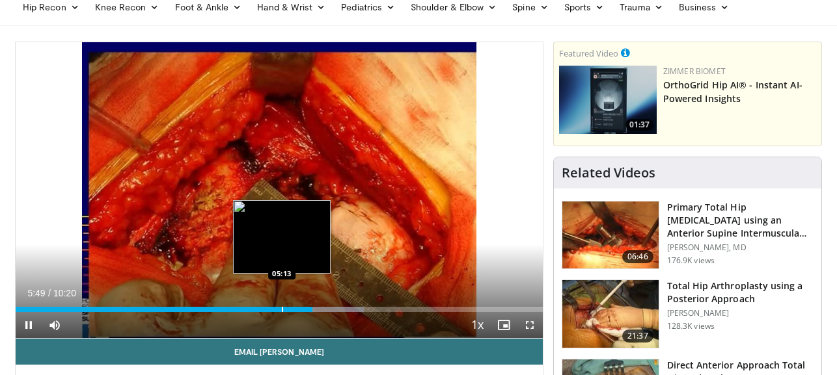 The height and width of the screenshot is (375, 837). What do you see at coordinates (608, 100) in the screenshot?
I see `img: 51d03d7b-a4ba-45b7-9f92-2bfbd1feacc3.150x105_q85_crop-smart_upscale.jpg` at bounding box center [608, 100].